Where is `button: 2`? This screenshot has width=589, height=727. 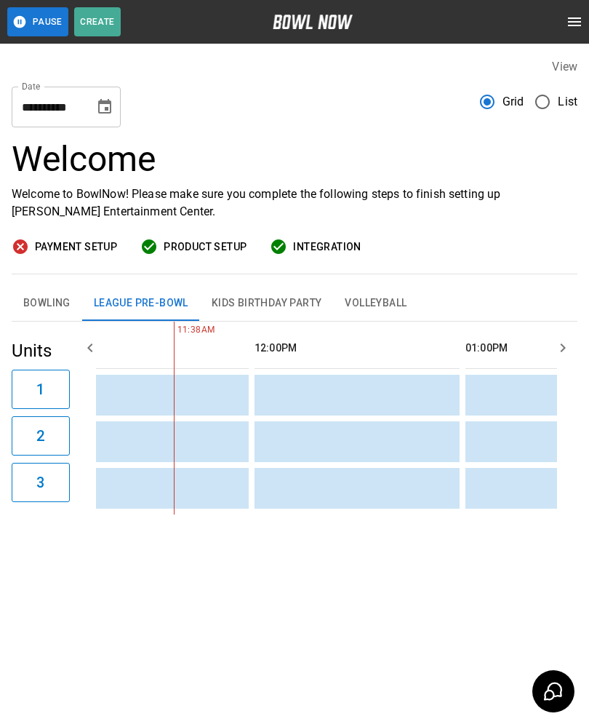
button: 2 is located at coordinates (41, 436).